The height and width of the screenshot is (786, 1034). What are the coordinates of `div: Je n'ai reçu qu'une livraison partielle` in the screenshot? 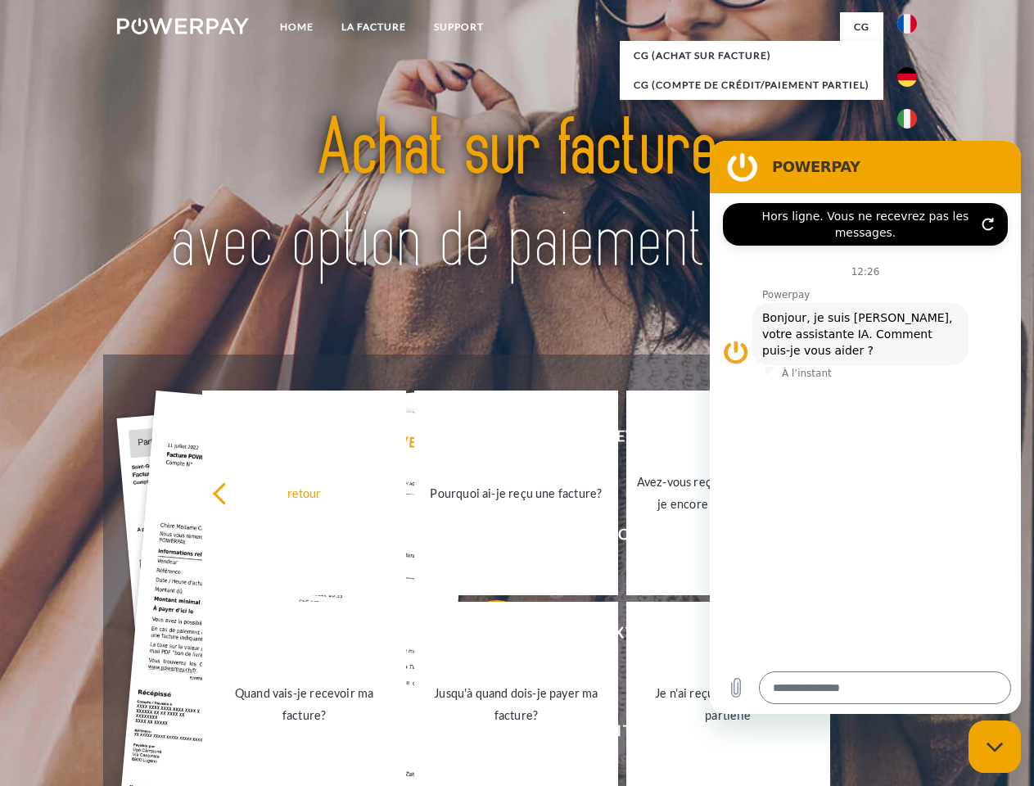 It's located at (728, 704).